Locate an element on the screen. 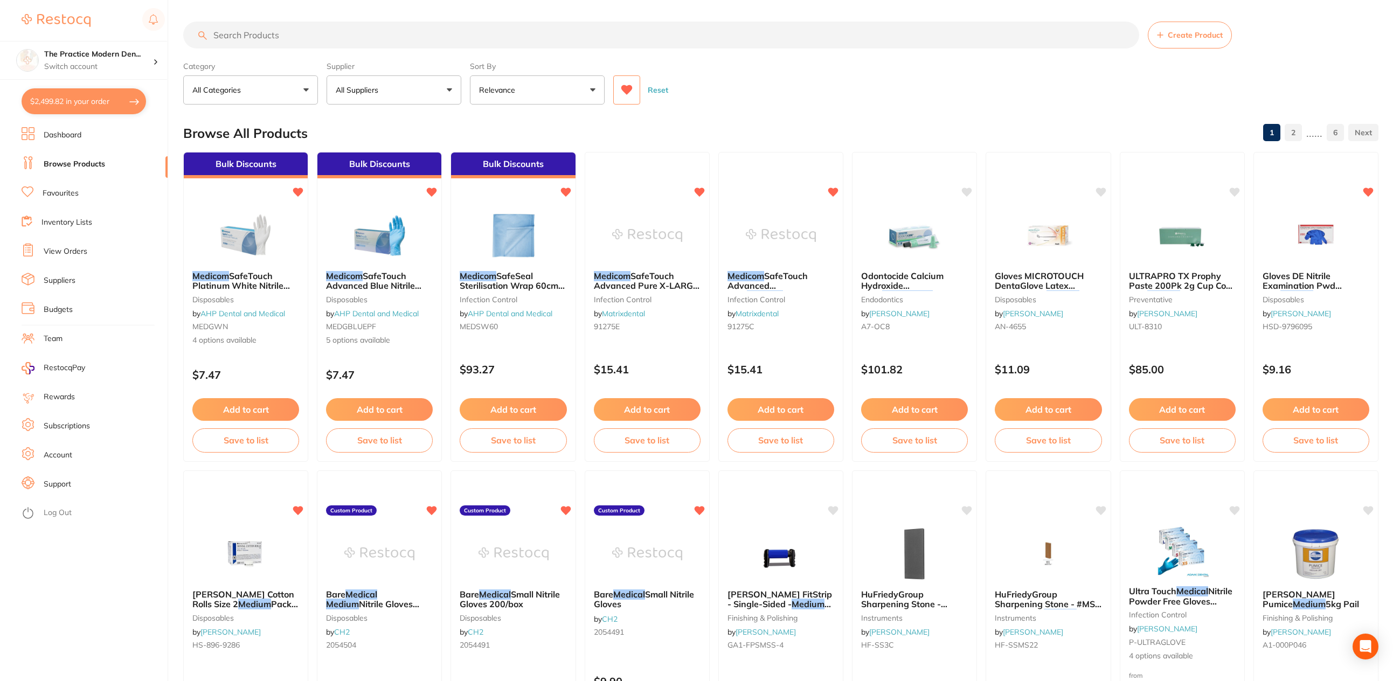 This screenshot has width=1400, height=681. span: - Blue, 4-Pack is located at coordinates (778, 609).